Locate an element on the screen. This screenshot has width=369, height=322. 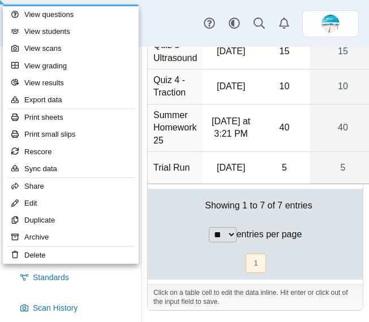
a: Share is located at coordinates (71, 187).